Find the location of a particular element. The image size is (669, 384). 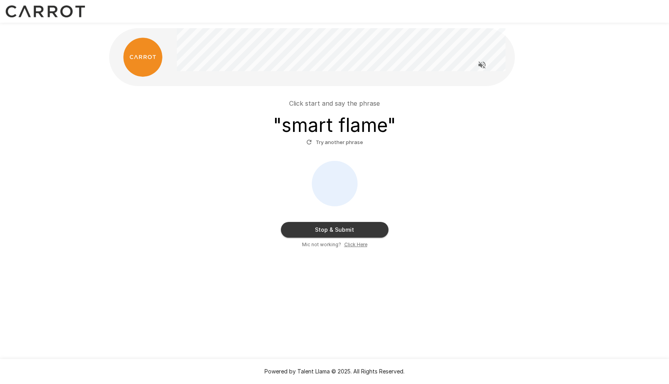

u: Click Here is located at coordinates (355, 244).